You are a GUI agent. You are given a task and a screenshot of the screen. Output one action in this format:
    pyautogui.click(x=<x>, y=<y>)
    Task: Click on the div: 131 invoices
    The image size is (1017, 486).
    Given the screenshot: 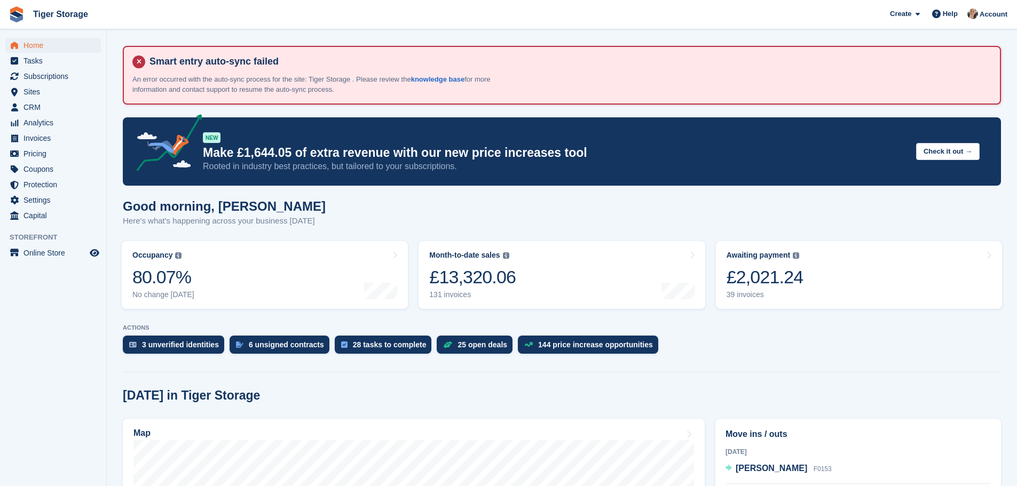 What is the action you would take?
    pyautogui.click(x=473, y=295)
    